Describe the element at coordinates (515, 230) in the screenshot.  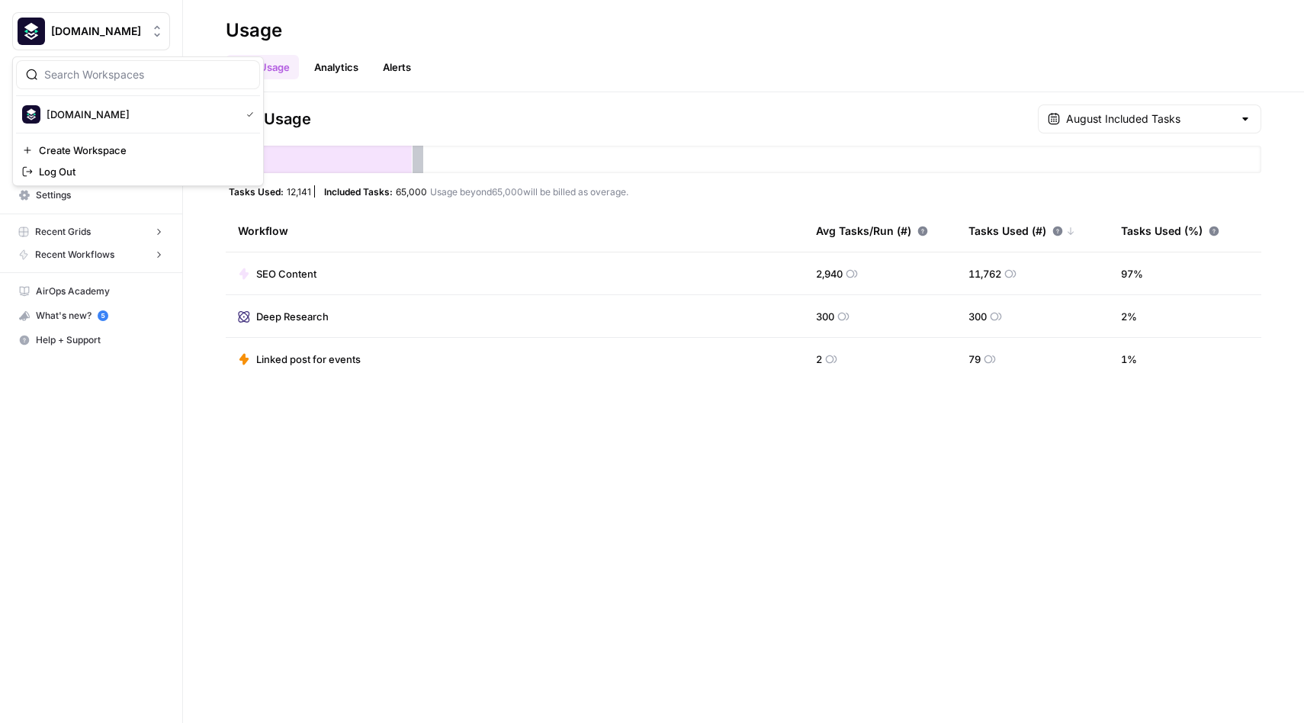
I see `div: Workflow` at that location.